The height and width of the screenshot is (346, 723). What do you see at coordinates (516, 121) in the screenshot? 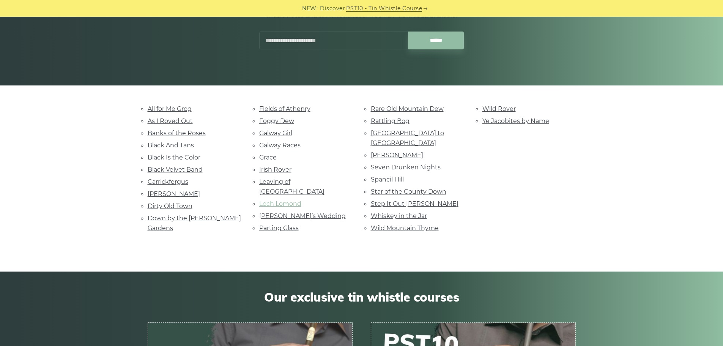
I see `a: Ye Jacobites by Name` at bounding box center [516, 121].